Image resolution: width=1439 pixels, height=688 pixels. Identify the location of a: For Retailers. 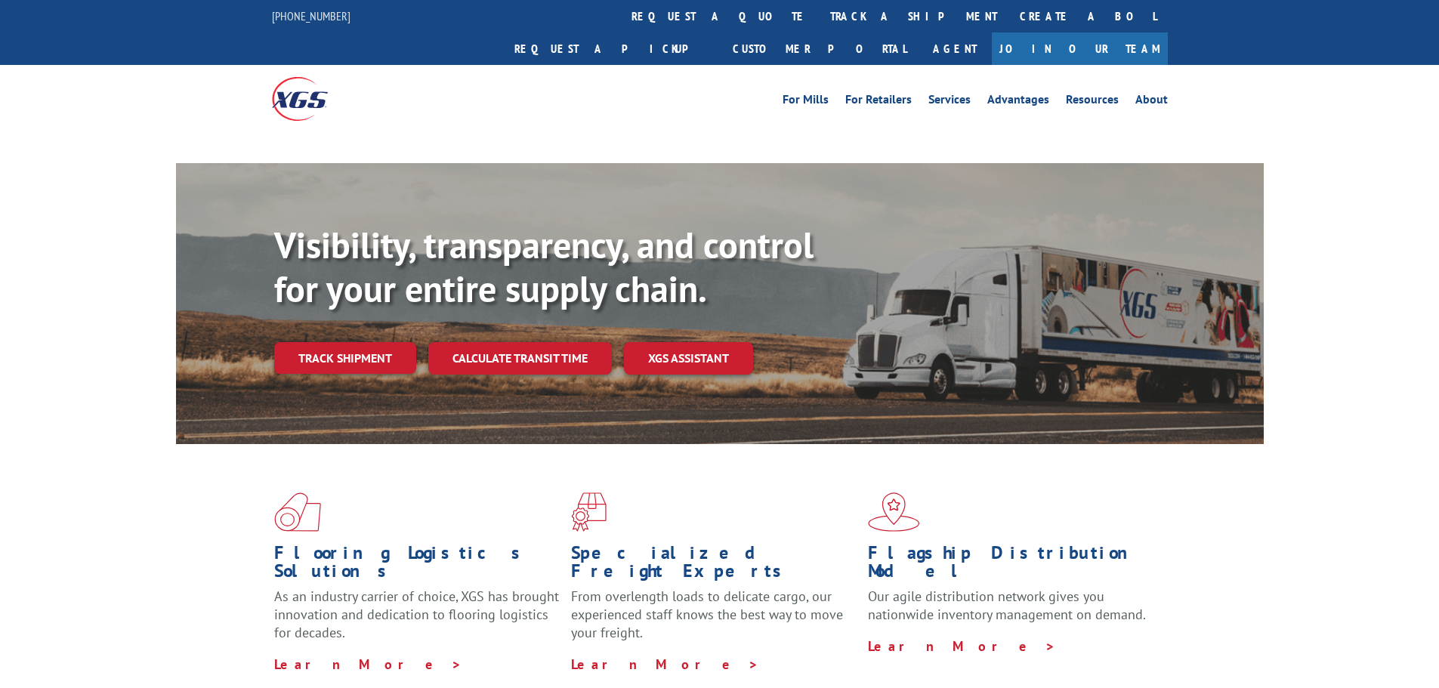
(878, 102).